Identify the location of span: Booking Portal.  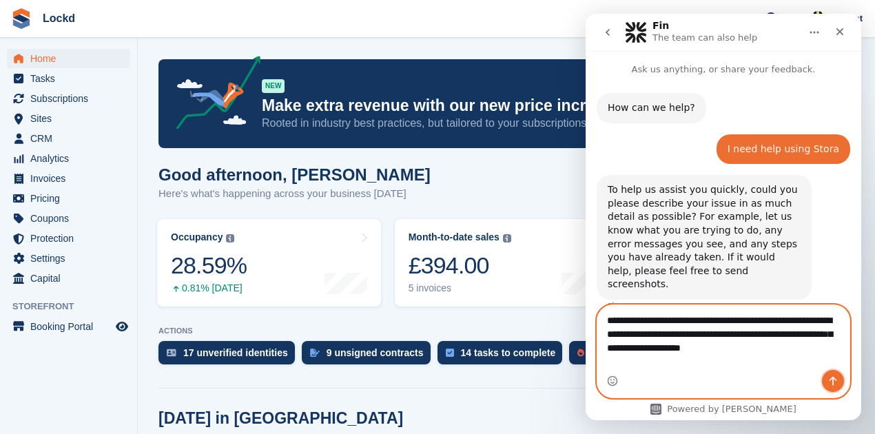
(72, 326).